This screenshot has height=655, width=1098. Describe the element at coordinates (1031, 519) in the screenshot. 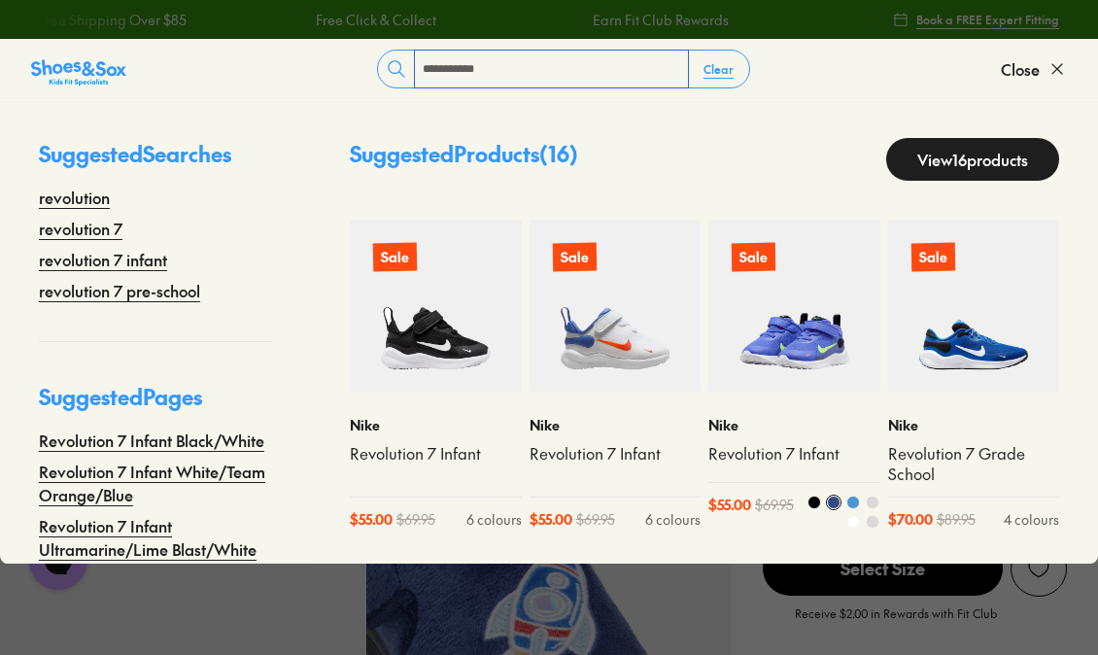

I see `div: 4 colours` at that location.